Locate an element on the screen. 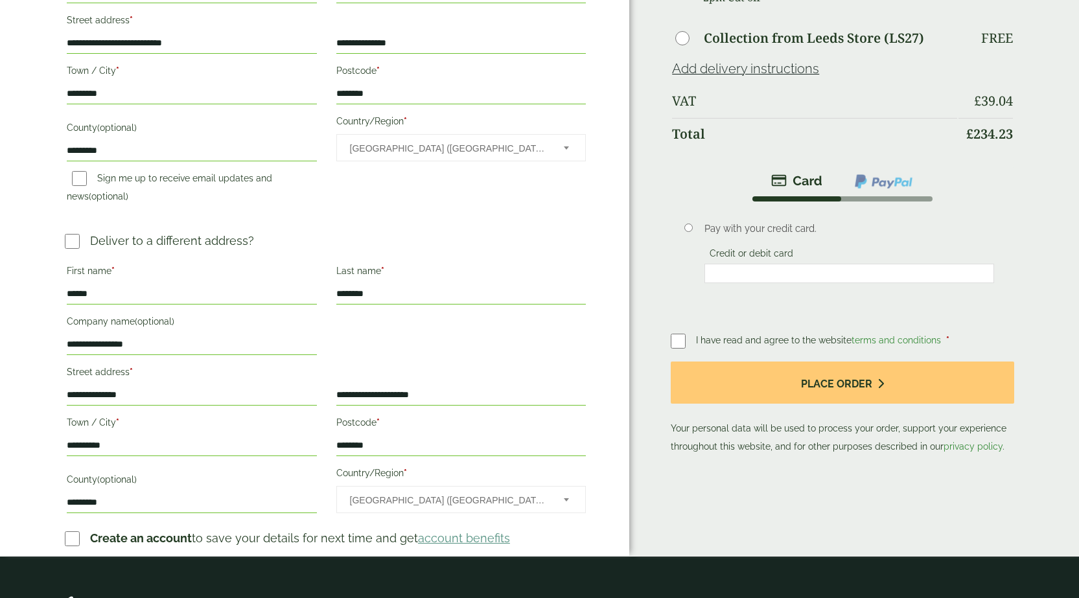  img: ppcp-gateway.png is located at coordinates (883, 181).